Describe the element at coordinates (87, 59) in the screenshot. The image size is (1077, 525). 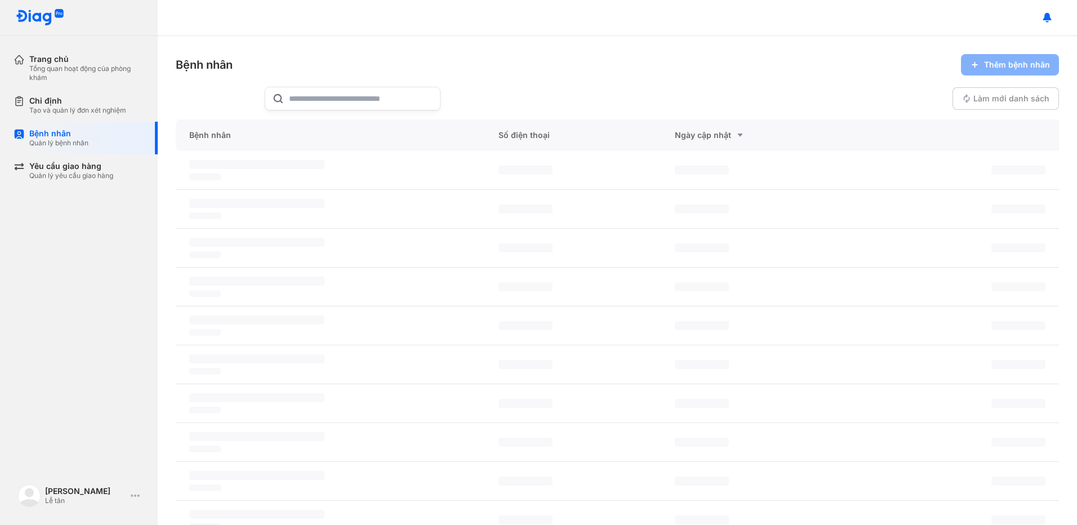
I see `div: Trang chủ` at that location.